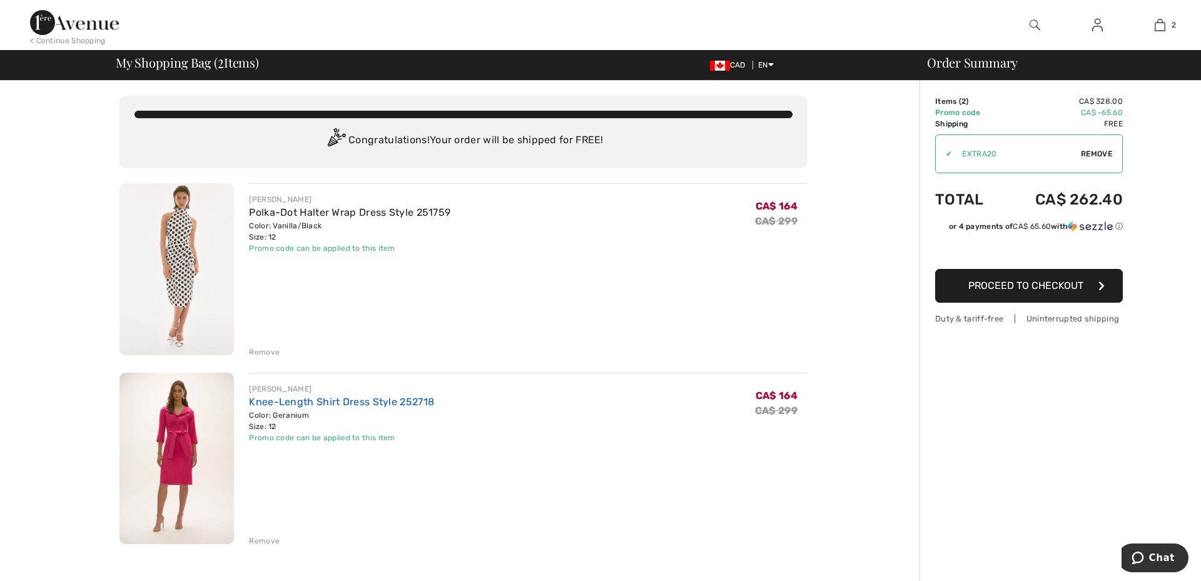  What do you see at coordinates (40, 14) in the screenshot?
I see `span: Chat` at bounding box center [40, 14].